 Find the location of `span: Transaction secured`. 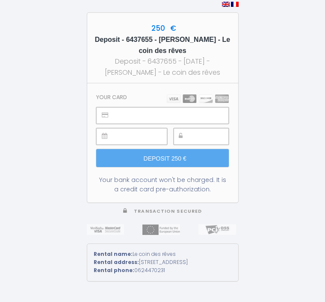

span: Transaction secured is located at coordinates (167, 211).